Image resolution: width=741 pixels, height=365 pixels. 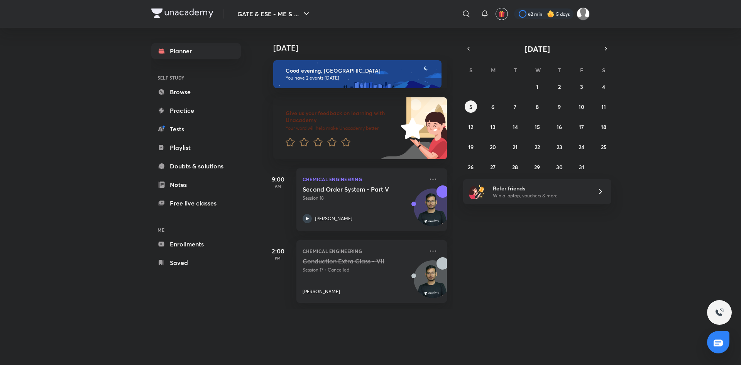 I want to click on button: October 20, 2025, so click(x=493, y=147).